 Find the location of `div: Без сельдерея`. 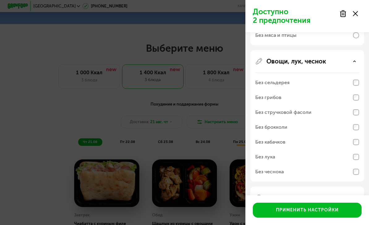

div: Без сельдерея is located at coordinates (272, 83).